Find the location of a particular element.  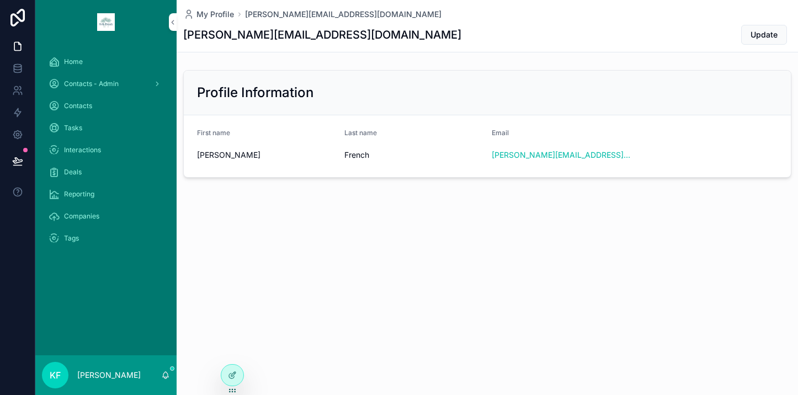

span: Email is located at coordinates (500, 133).